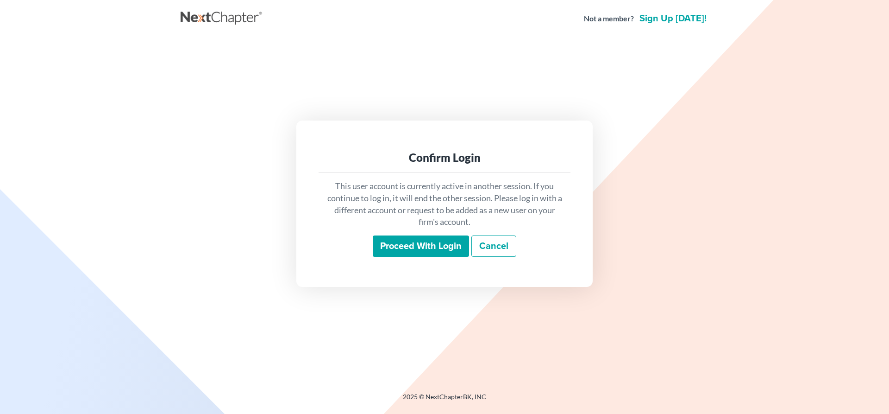 Image resolution: width=889 pixels, height=414 pixels. Describe the element at coordinates (421, 246) in the screenshot. I see `input: Proceed with login` at that location.